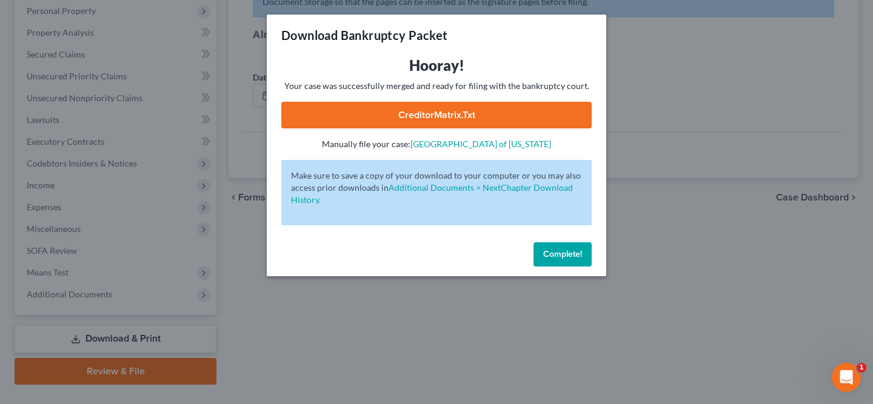 The width and height of the screenshot is (873, 404). What do you see at coordinates (563, 255) in the screenshot?
I see `button: Complete!` at bounding box center [563, 255].